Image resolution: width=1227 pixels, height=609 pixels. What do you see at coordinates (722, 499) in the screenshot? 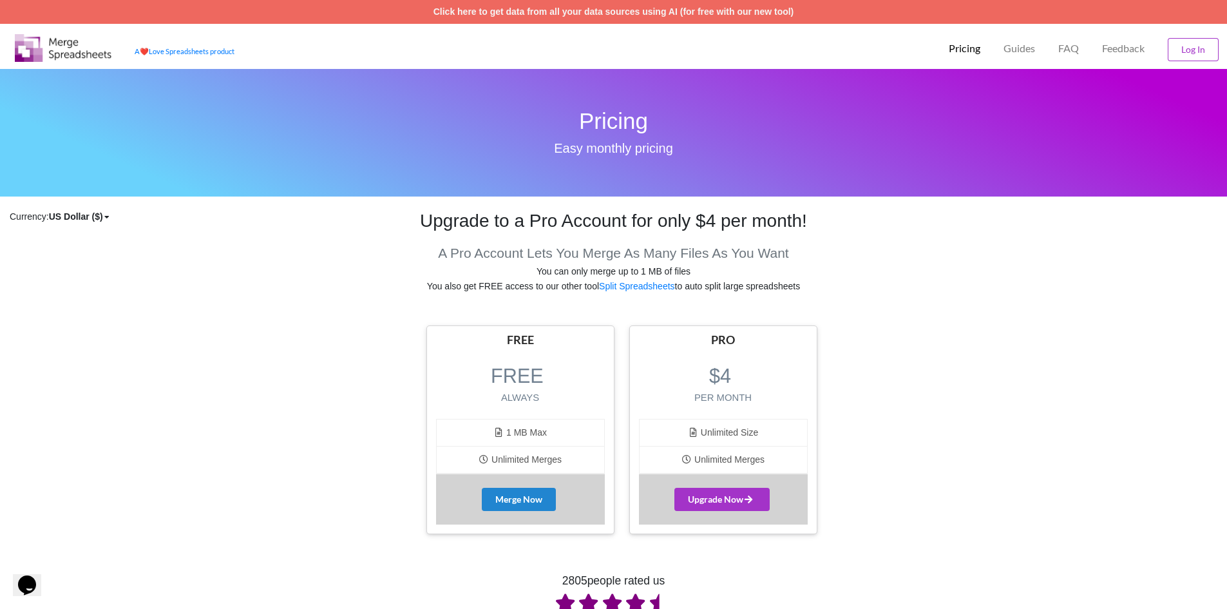
I see `button: Upgrade Now` at bounding box center [722, 499].